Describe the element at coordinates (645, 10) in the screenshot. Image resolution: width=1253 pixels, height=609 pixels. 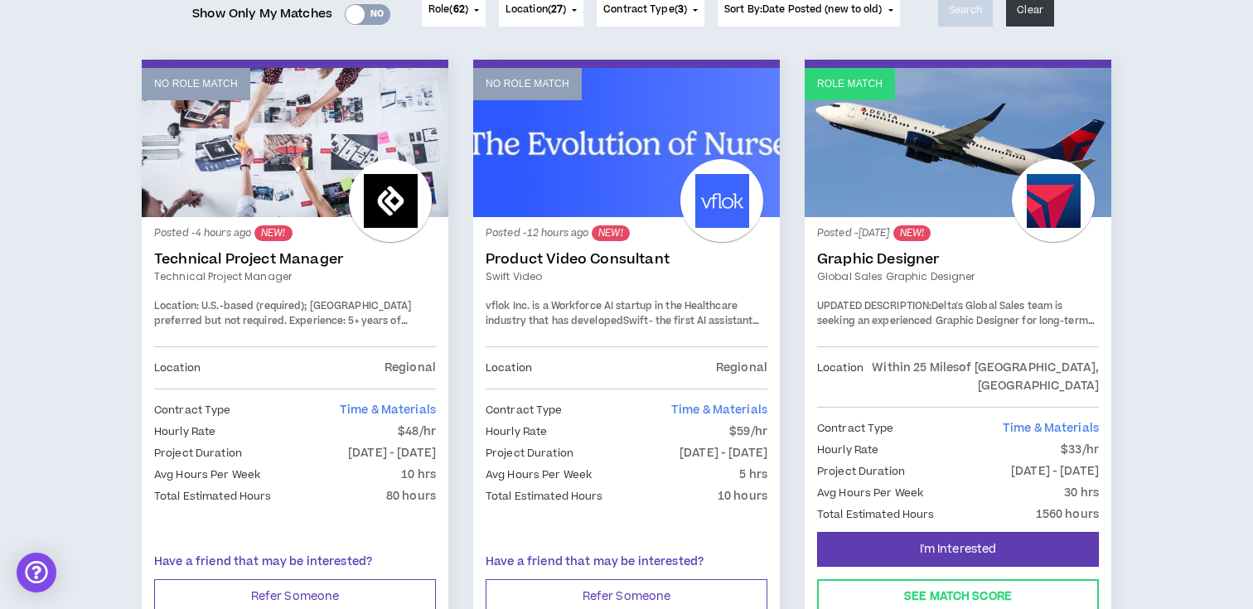
I see `span: Contract Type ( )` at that location.